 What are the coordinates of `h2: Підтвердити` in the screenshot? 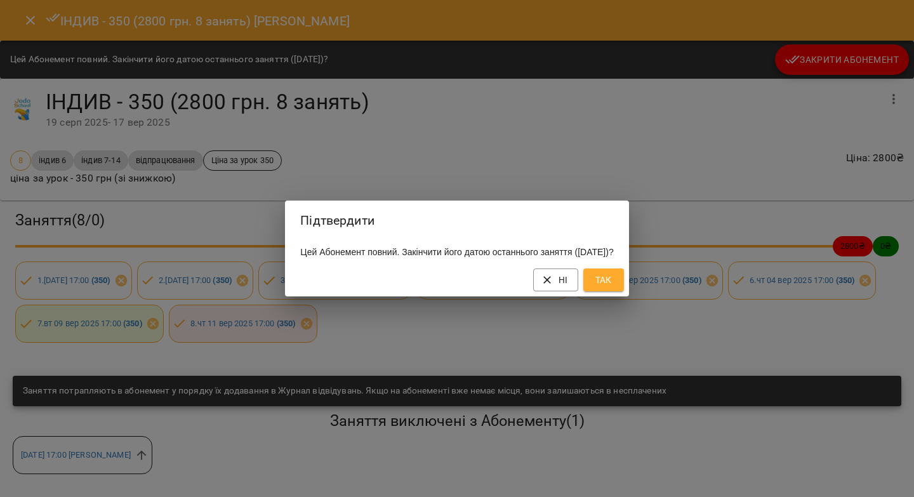 It's located at (456, 220).